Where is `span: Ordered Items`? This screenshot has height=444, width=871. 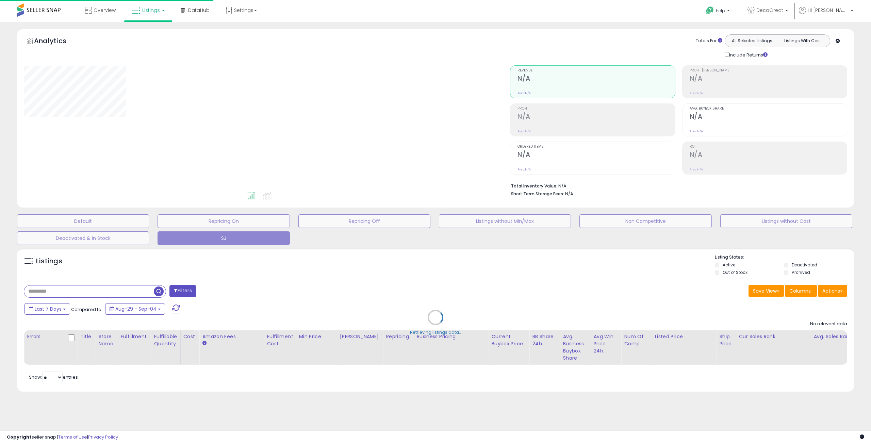 span: Ordered Items is located at coordinates (596, 147).